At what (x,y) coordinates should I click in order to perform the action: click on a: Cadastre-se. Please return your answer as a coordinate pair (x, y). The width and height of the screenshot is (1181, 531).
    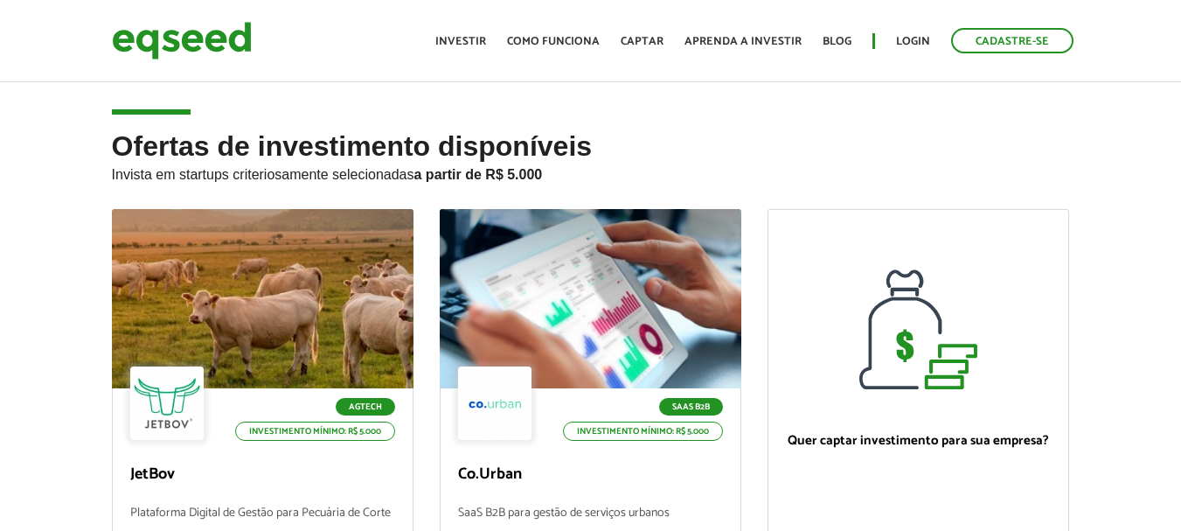
    Looking at the image, I should click on (1012, 40).